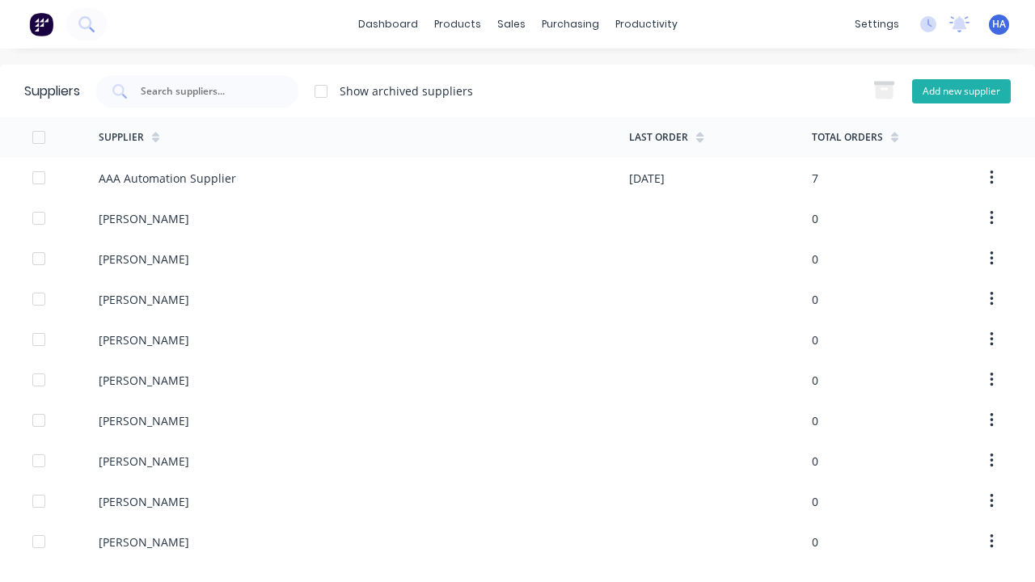  What do you see at coordinates (998, 24) in the screenshot?
I see `span: HA` at bounding box center [998, 24].